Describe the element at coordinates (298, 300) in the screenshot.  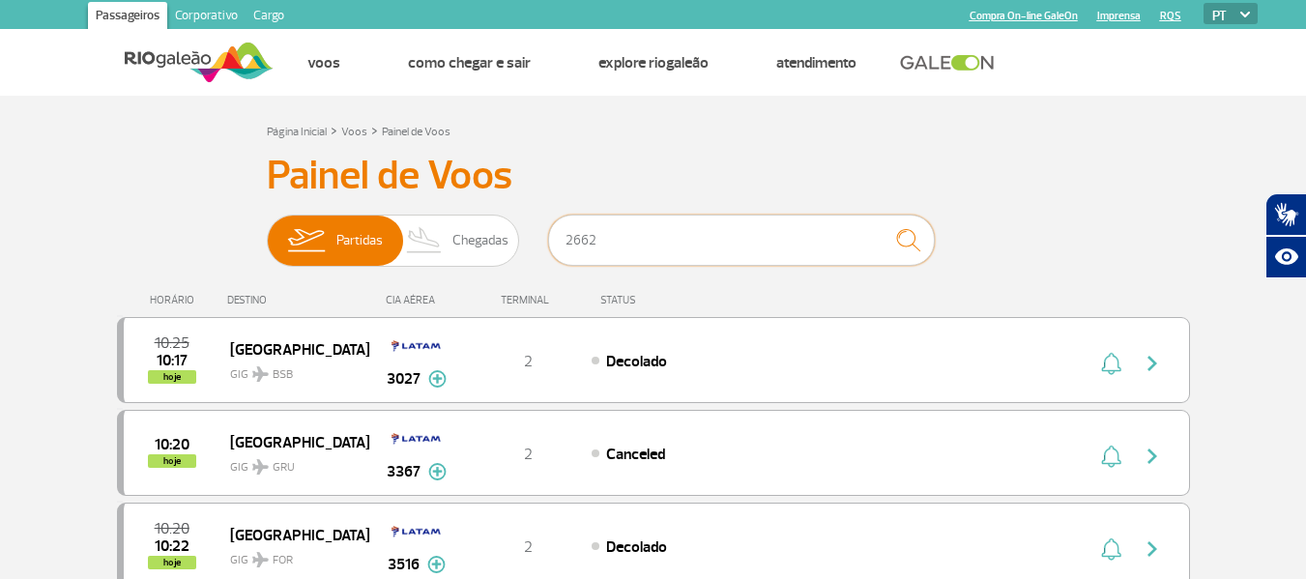
I see `div: DESTINO` at that location.